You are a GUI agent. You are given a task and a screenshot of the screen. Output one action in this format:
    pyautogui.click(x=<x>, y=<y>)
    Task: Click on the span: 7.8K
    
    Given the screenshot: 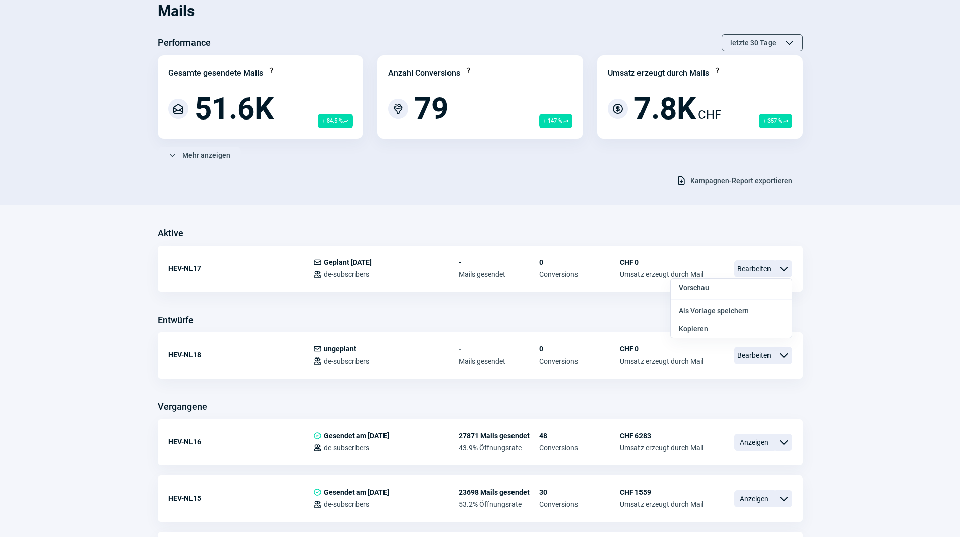 What is the action you would take?
    pyautogui.click(x=665, y=109)
    